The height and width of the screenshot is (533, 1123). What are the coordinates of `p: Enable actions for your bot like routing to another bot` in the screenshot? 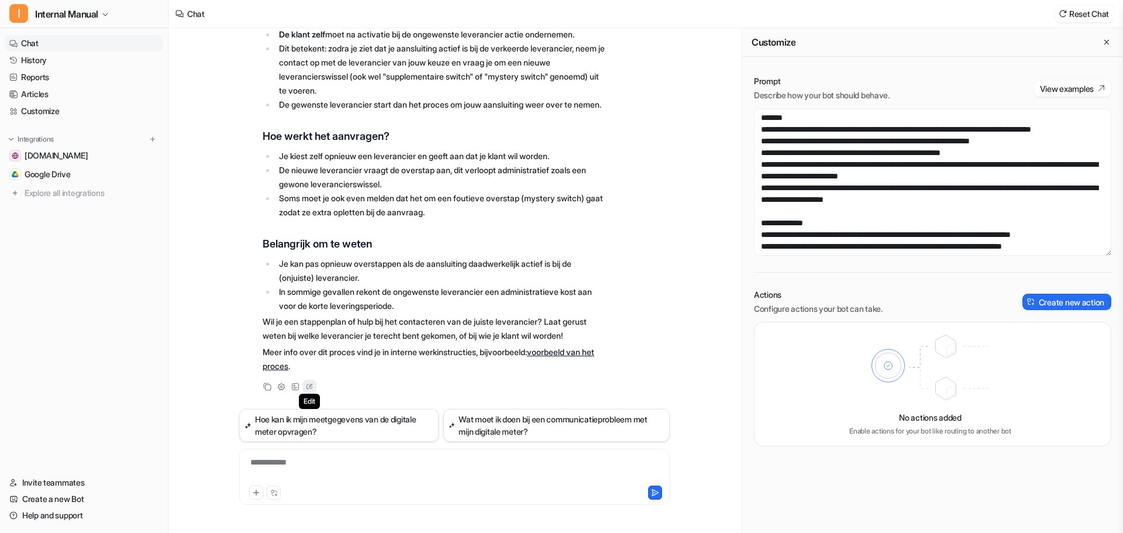 It's located at (930, 431).